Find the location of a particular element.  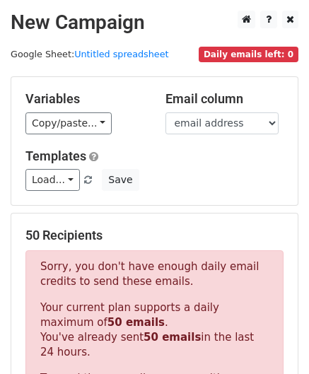

h2: New Campaign is located at coordinates (154, 23).